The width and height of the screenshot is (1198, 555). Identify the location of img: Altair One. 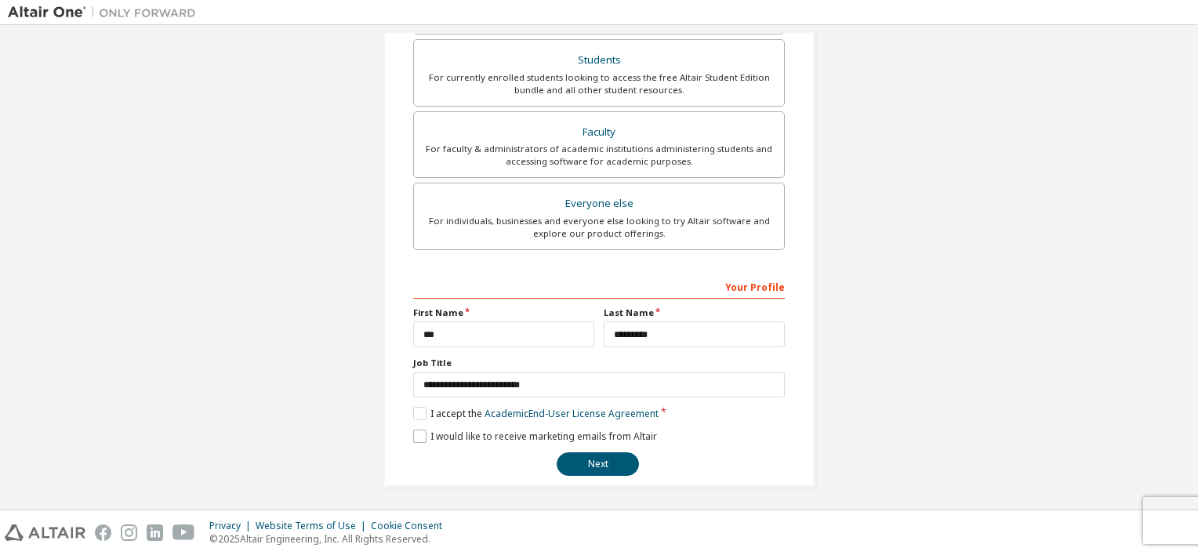
(106, 13).